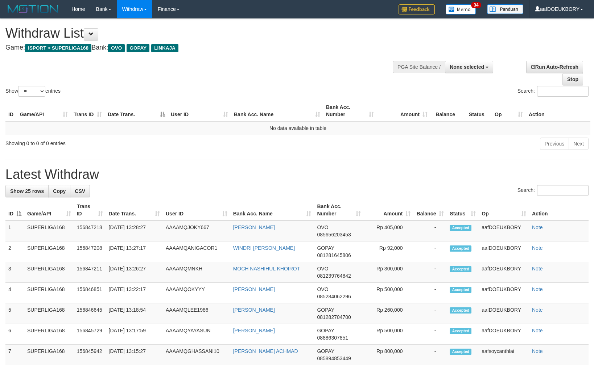 Image resolution: width=594 pixels, height=366 pixels. I want to click on td: 6, so click(15, 335).